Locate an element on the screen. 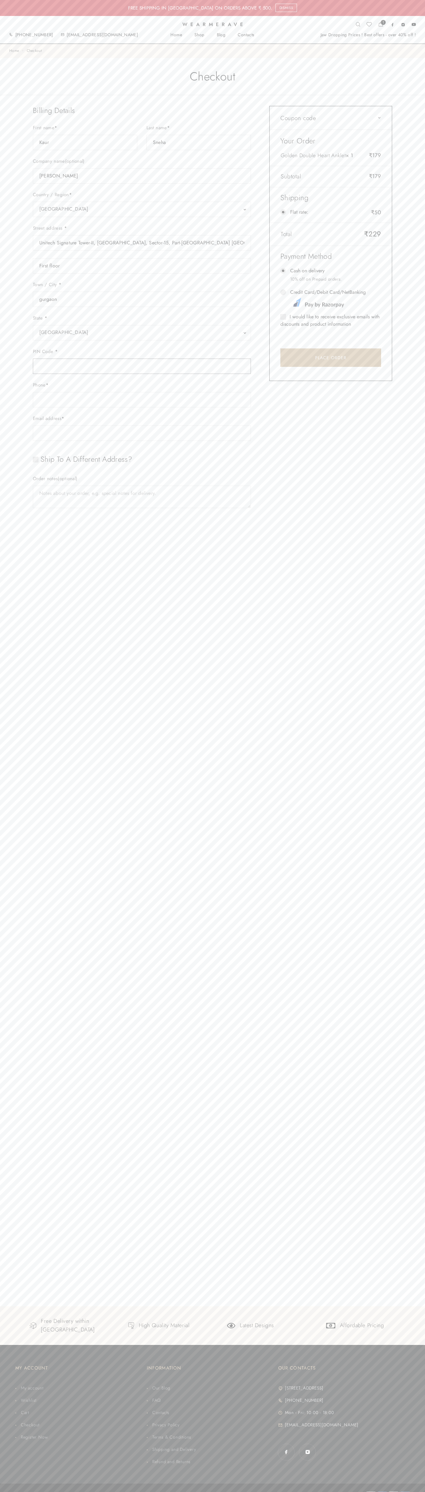  a: 1 is located at coordinates (380, 25).